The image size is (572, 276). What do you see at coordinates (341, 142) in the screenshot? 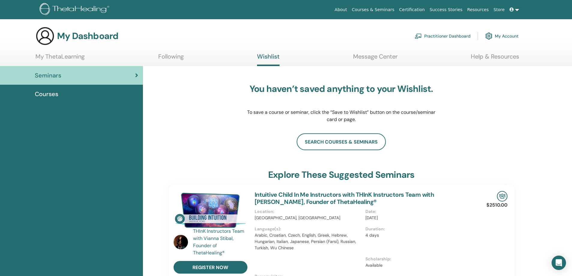
I see `a: search courses & seminars` at bounding box center [341, 142].